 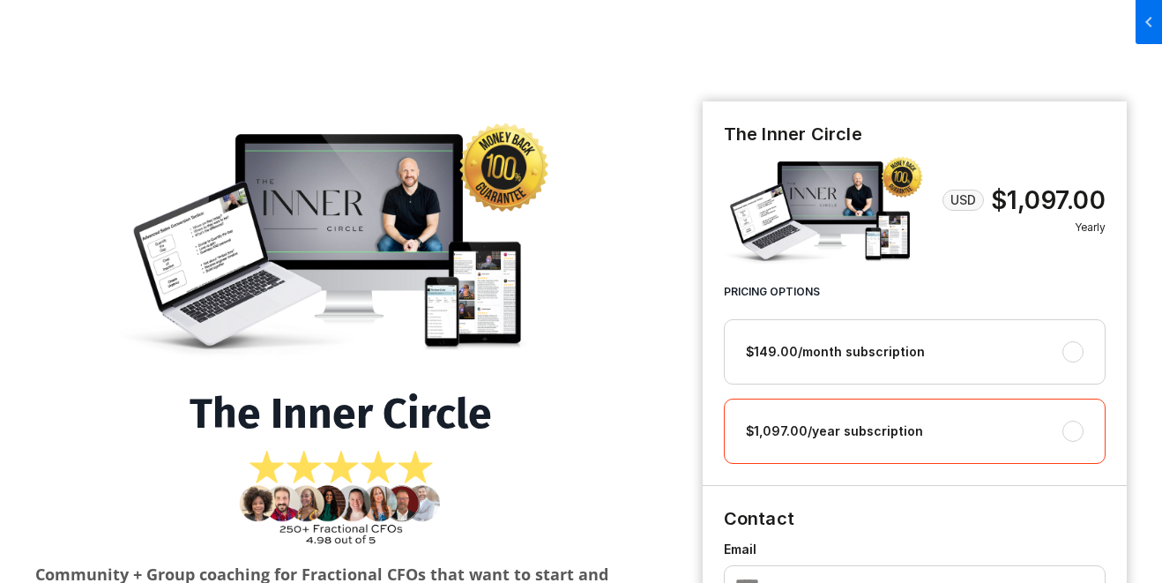 What do you see at coordinates (1023, 227) in the screenshot?
I see `span: Yearly` at bounding box center [1023, 227].